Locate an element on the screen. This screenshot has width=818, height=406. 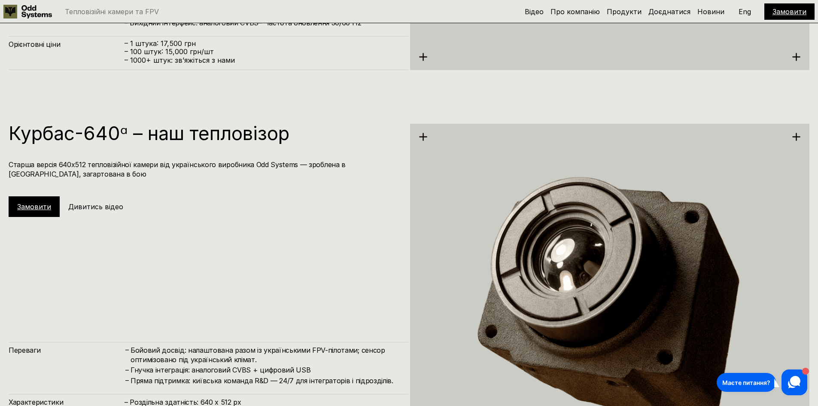
p: Eng is located at coordinates (744, 12).